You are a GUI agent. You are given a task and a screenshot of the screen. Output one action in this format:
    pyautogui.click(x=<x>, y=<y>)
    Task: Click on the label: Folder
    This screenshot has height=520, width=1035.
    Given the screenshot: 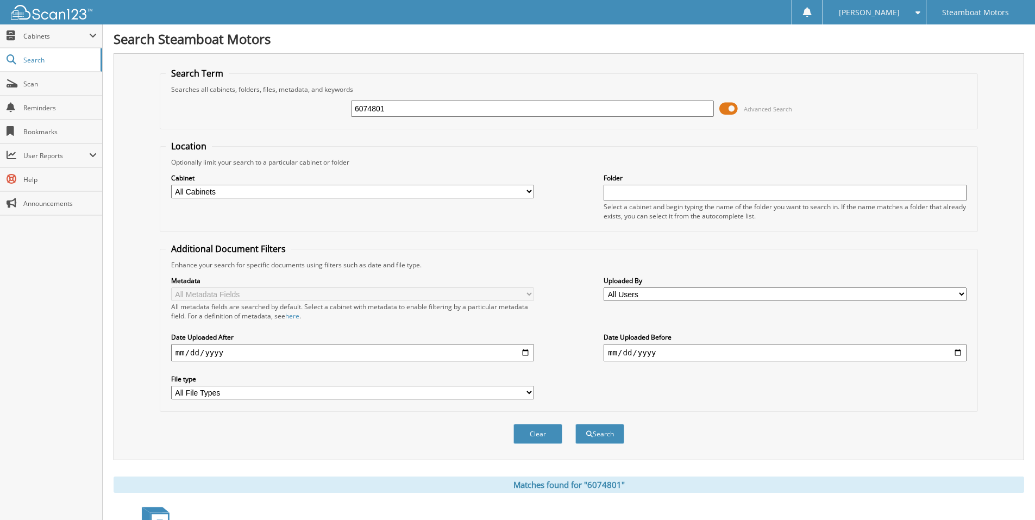 What is the action you would take?
    pyautogui.click(x=785, y=178)
    